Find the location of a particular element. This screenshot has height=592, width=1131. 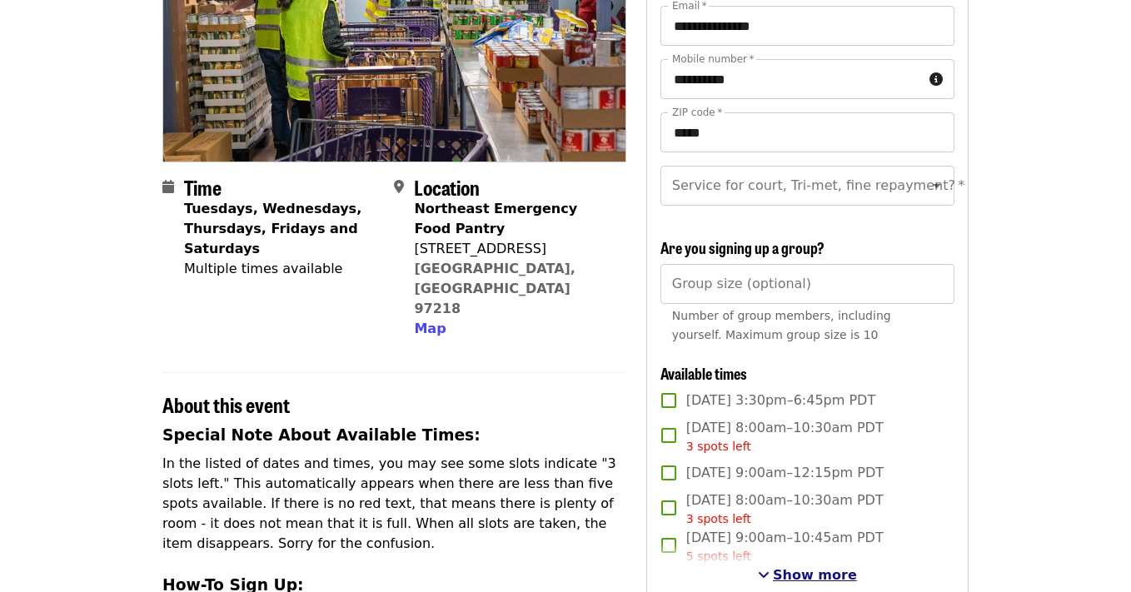

span: Show more is located at coordinates (815, 575).